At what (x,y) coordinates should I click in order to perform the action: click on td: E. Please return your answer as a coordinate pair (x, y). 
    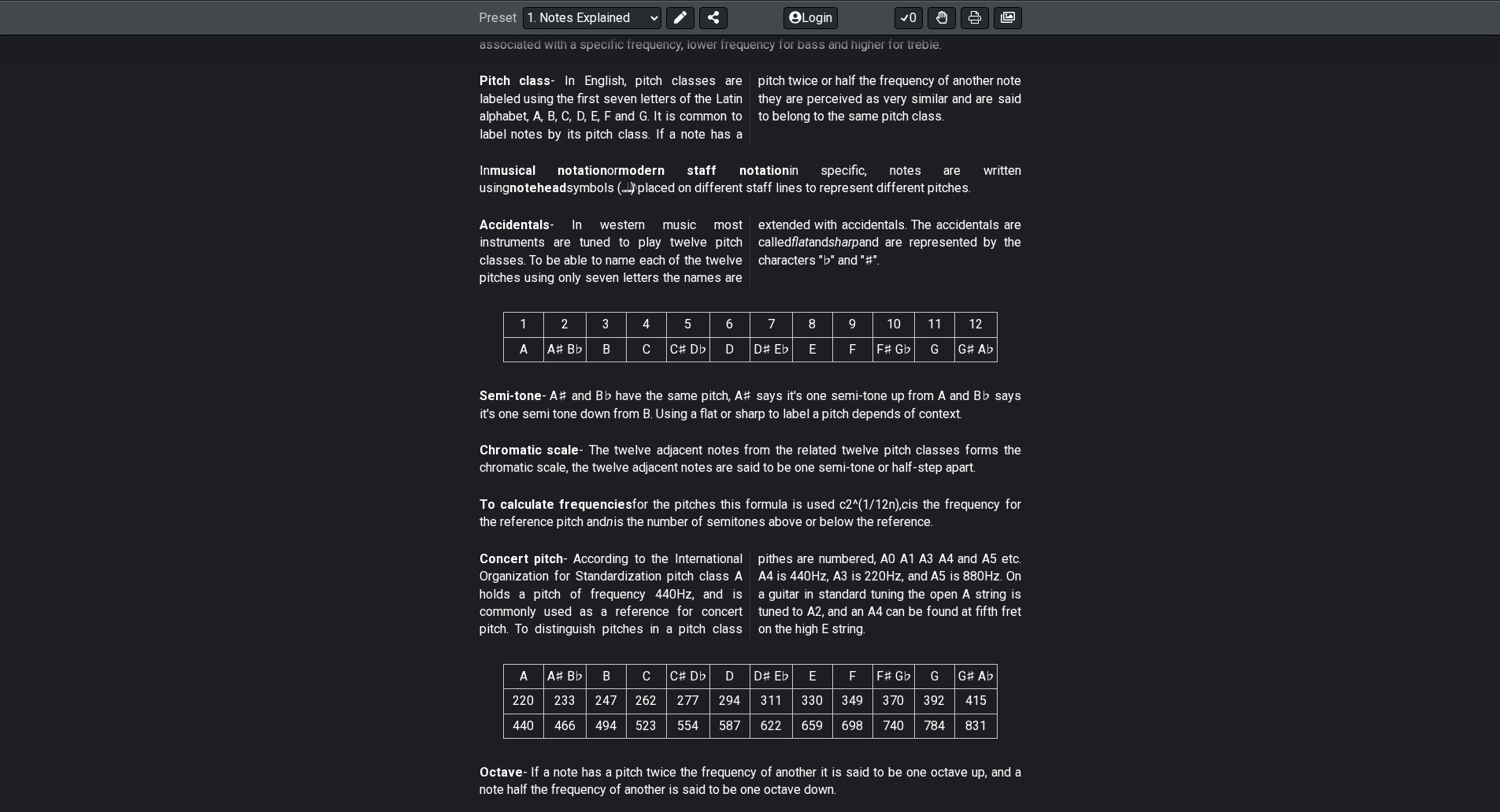
    Looking at the image, I should click on (812, 349).